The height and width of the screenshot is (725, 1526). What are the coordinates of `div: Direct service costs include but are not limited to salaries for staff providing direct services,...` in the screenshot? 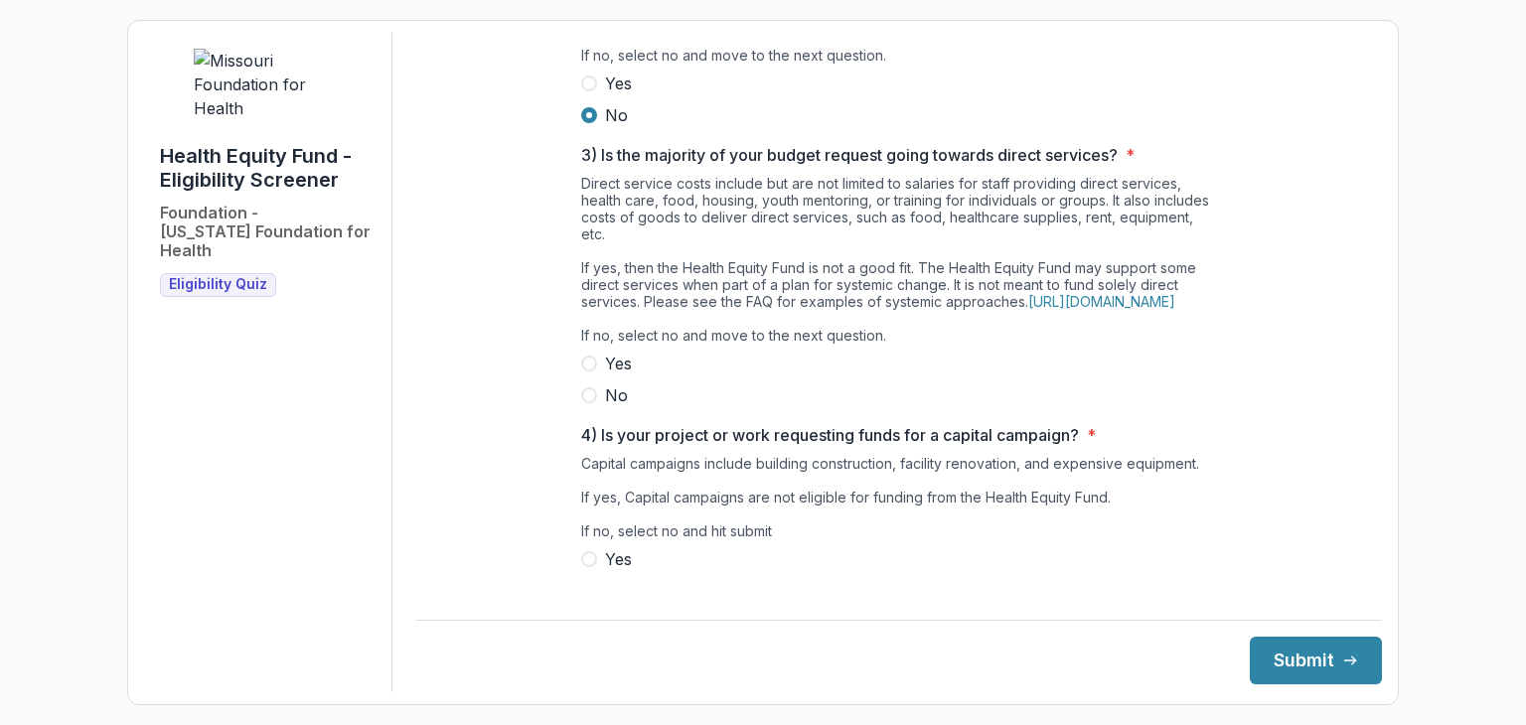 It's located at (899, 263).